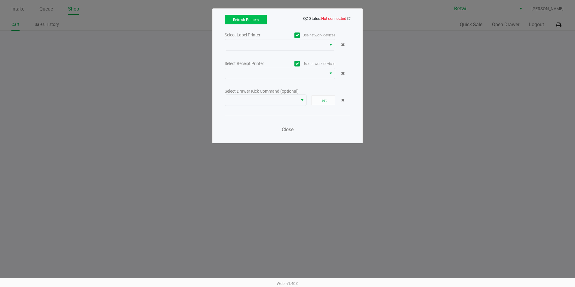 This screenshot has width=575, height=287. I want to click on span: Close, so click(288, 129).